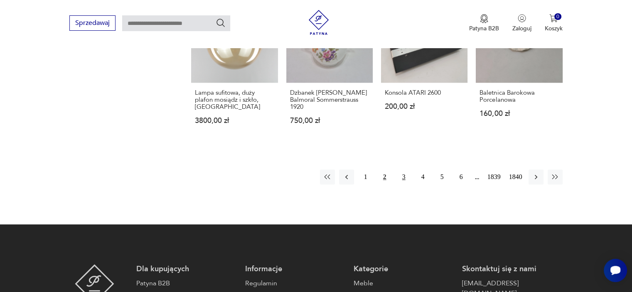 The width and height of the screenshot is (632, 292). I want to click on p: 200,00 zł, so click(424, 106).